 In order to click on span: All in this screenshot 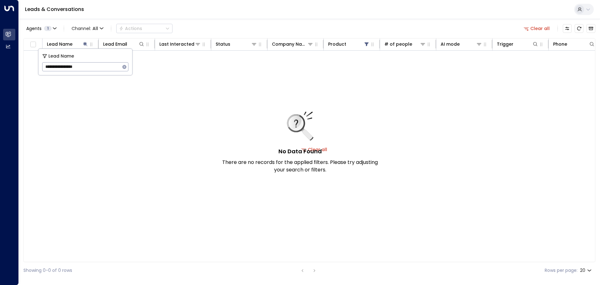, I will do `click(95, 28)`.